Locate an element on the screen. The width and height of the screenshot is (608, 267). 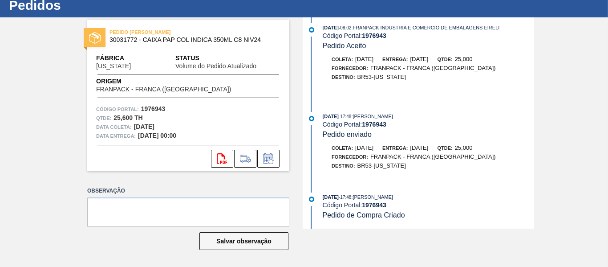
button: Salvar observação is located at coordinates (244, 241).